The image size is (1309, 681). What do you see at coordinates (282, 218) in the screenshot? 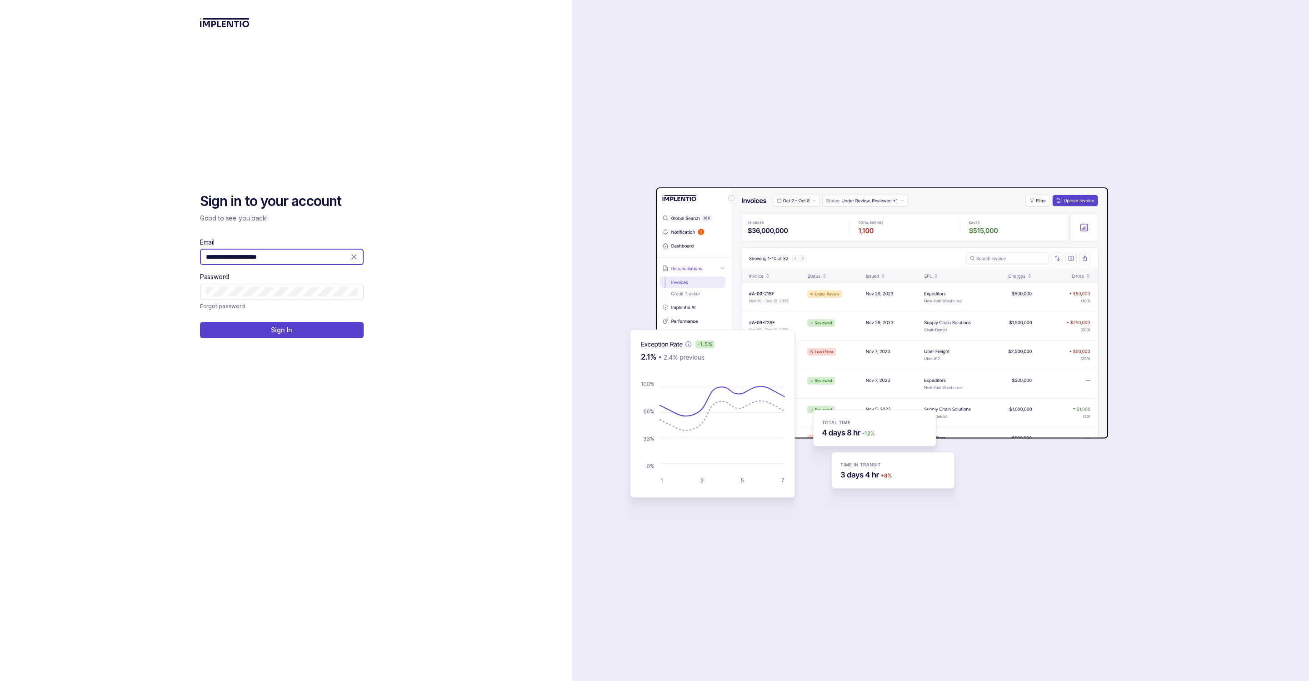
I see `p: Good to see you back!` at bounding box center [282, 218].